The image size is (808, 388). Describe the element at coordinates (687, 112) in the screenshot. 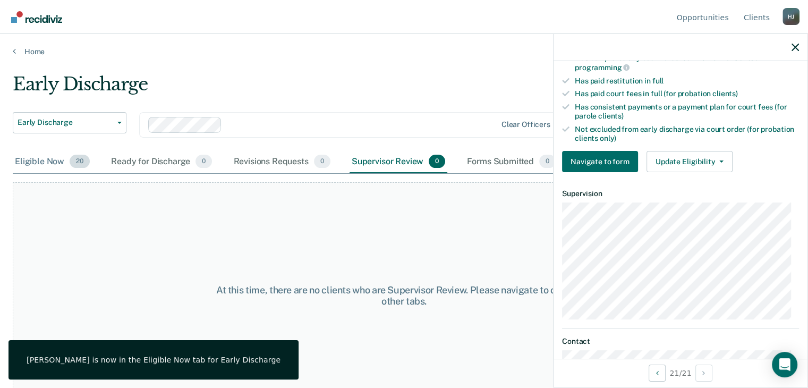

I see `div: Has consistent payments or a payment plan for court fees (for parole` at that location.